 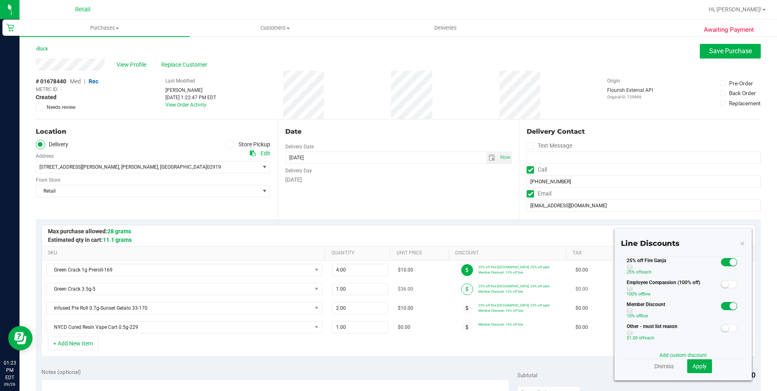 I want to click on input: 4.00, so click(x=360, y=270).